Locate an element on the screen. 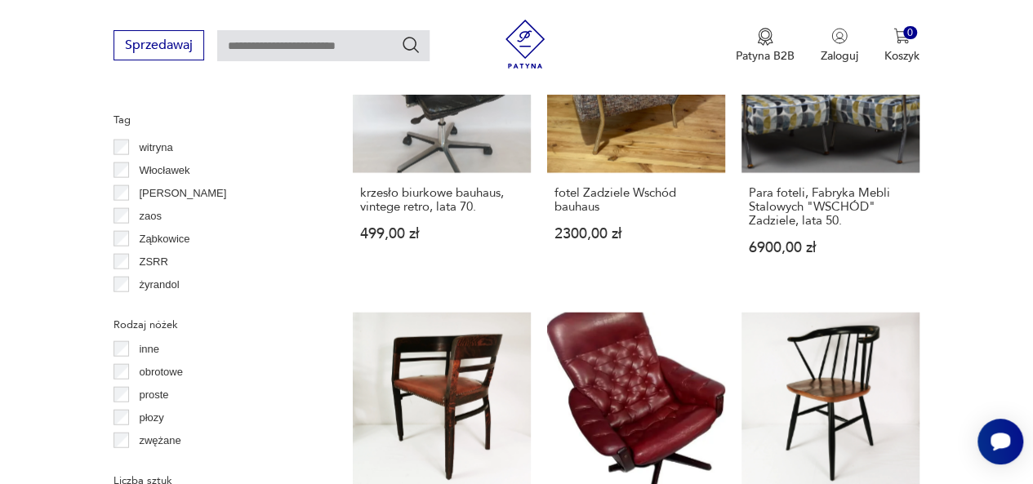  img: Patyna - sklep z meblami i dekoracjami vintage is located at coordinates (525, 44).